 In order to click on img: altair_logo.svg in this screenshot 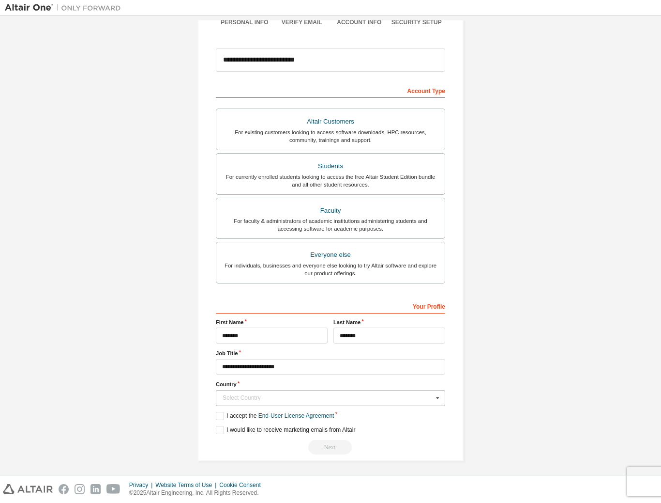, I will do `click(28, 488)`.